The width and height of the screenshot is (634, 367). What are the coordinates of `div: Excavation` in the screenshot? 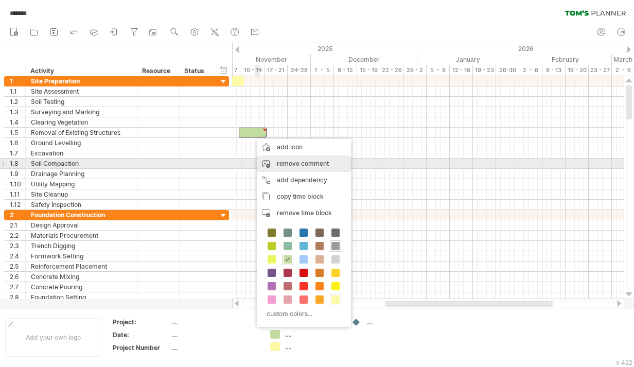 It's located at (81, 153).